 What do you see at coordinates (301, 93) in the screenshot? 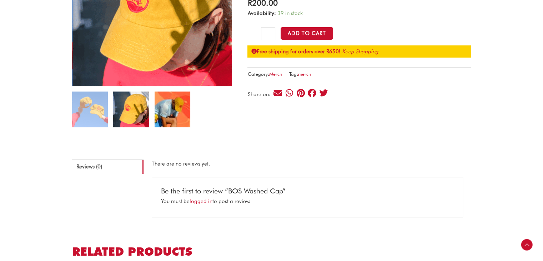
I see `div: Share on pinterest` at bounding box center [301, 93].